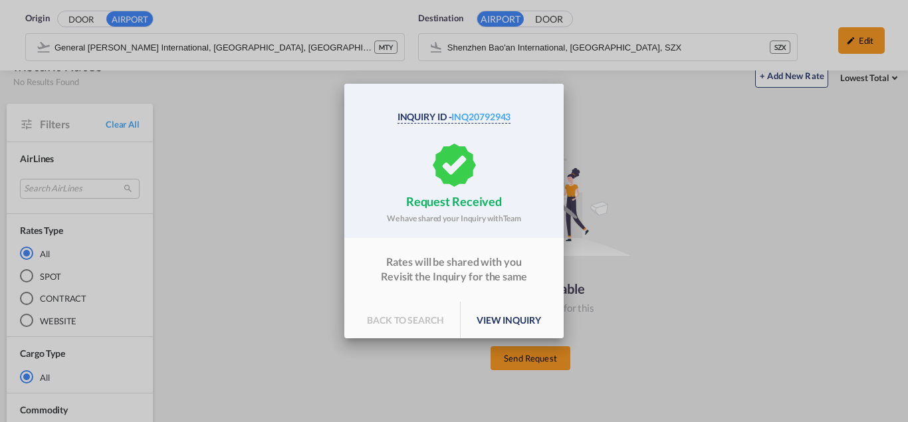  What do you see at coordinates (454, 211) in the screenshot?
I see `md-dialog: Inquiry Id - ...` at bounding box center [454, 211].